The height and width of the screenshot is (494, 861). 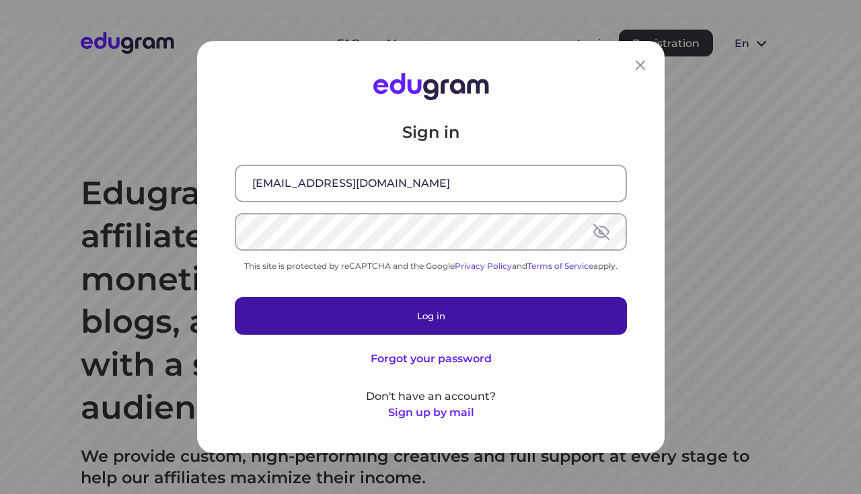 What do you see at coordinates (431, 397) in the screenshot?
I see `p: Don't have an account?` at bounding box center [431, 397].